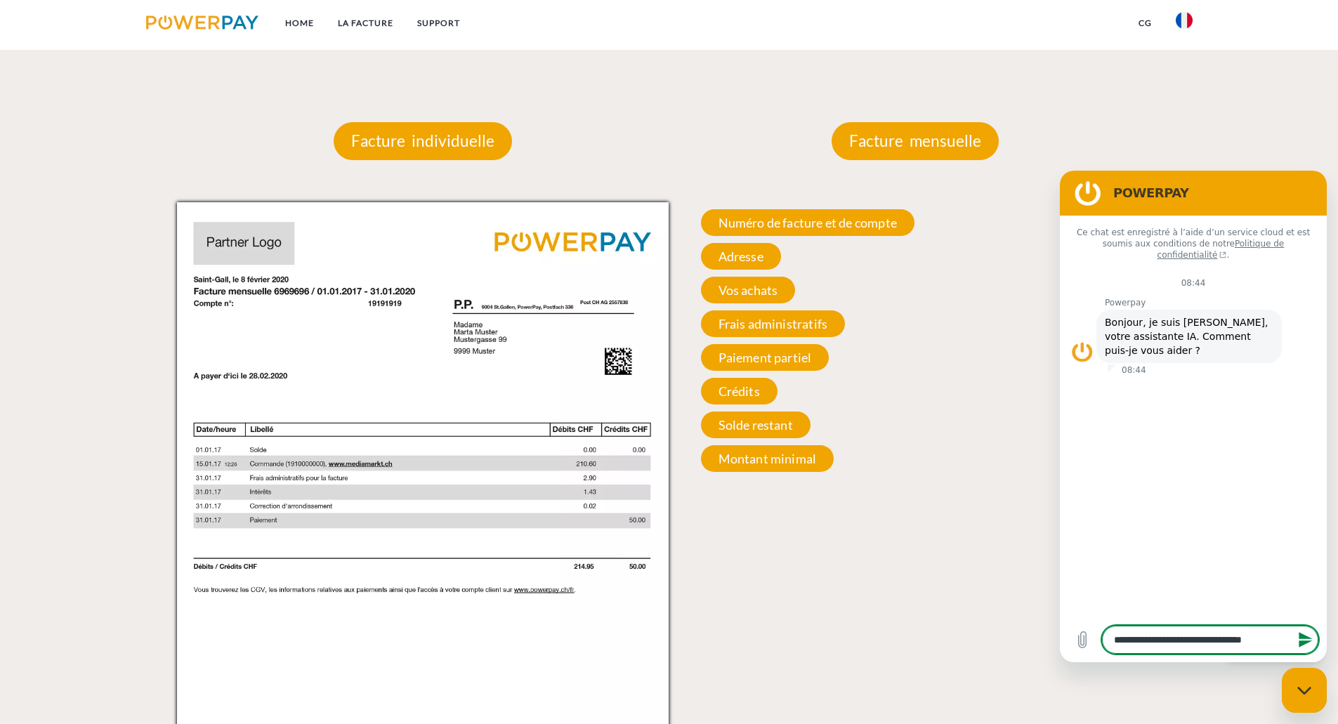 The height and width of the screenshot is (724, 1338). What do you see at coordinates (299, 23) in the screenshot?
I see `a: Home` at bounding box center [299, 23].